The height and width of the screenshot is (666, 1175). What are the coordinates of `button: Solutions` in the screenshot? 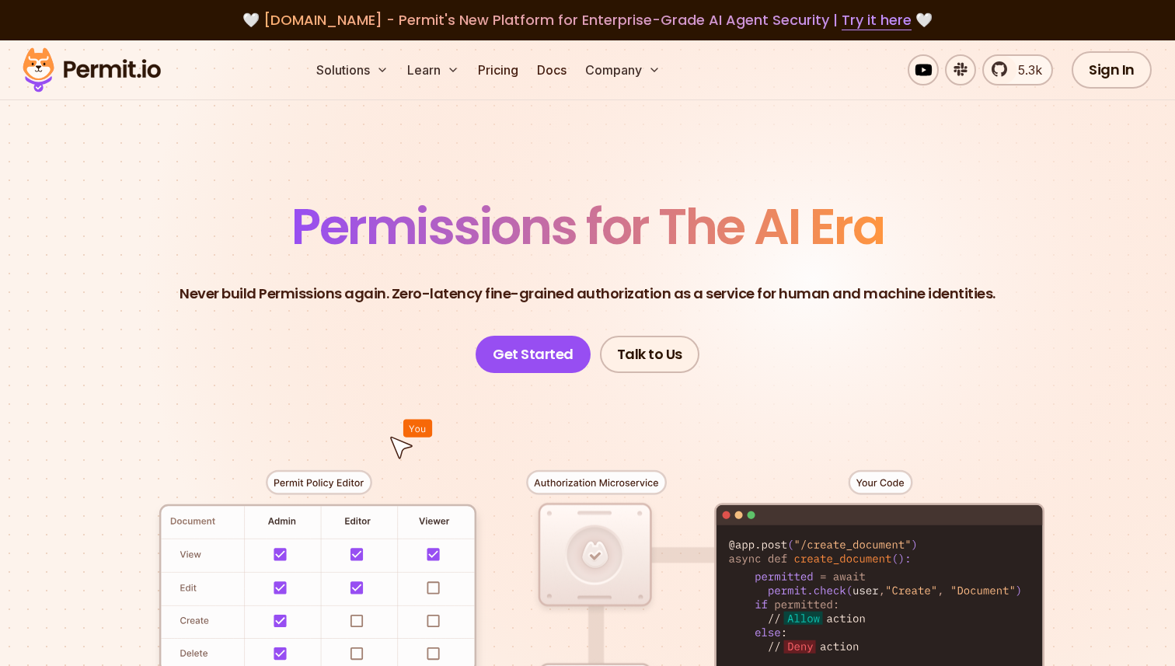 It's located at (352, 70).